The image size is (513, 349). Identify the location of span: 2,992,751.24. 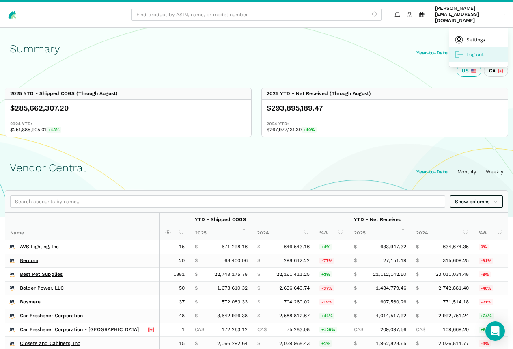
(454, 316).